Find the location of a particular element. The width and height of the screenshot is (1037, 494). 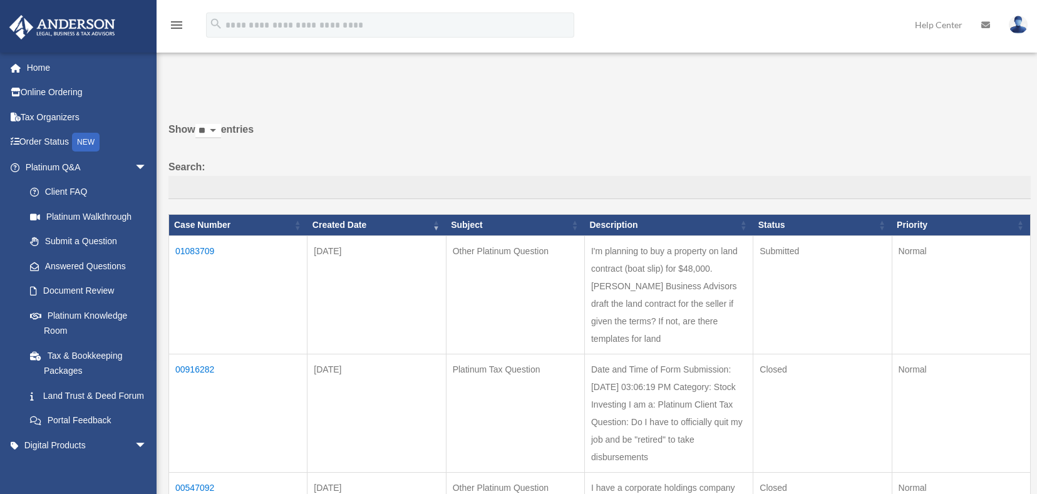

td: Closed is located at coordinates (822, 413).